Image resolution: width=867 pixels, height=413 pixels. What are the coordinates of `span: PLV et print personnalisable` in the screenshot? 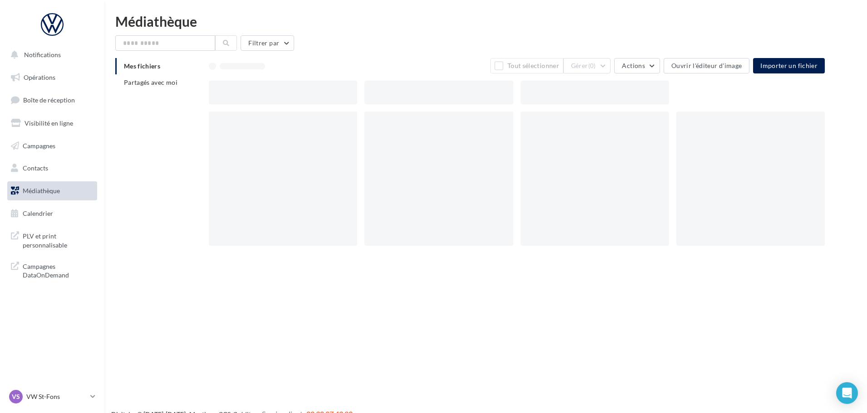 It's located at (58, 240).